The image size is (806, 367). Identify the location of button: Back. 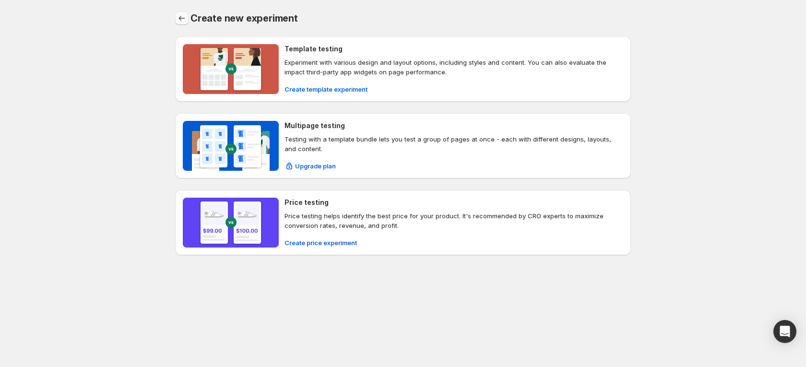
(182, 18).